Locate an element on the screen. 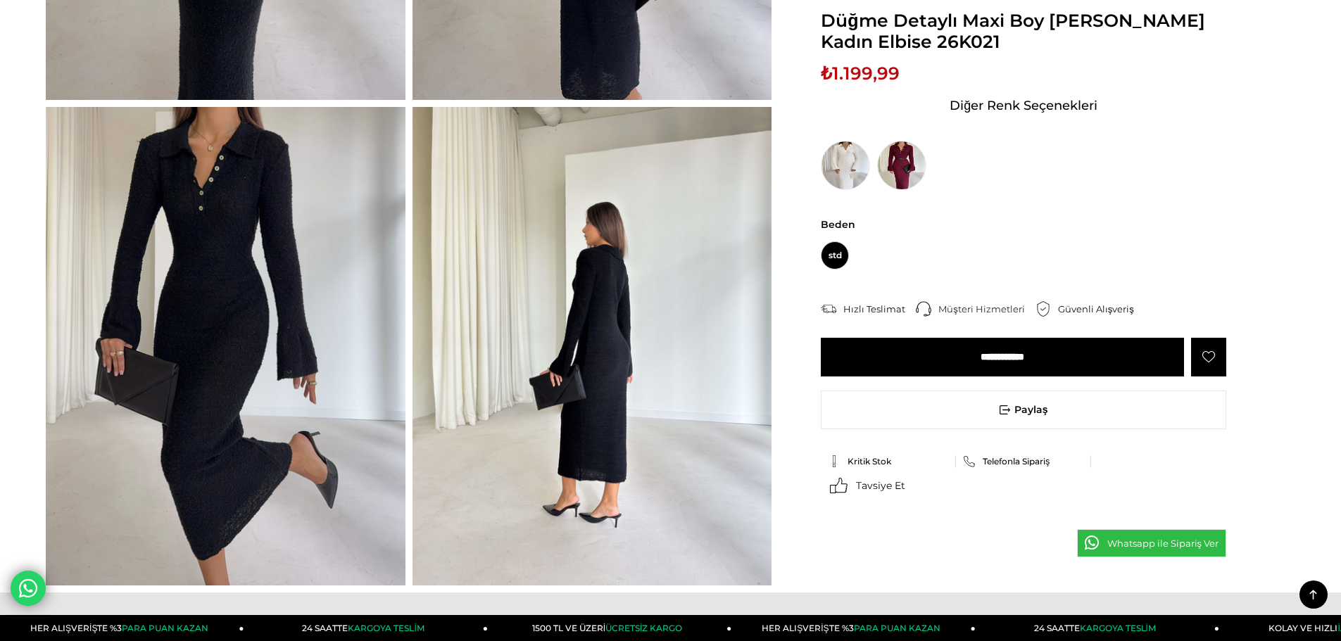 This screenshot has width=1341, height=641. span: ÜCRETSİZ KARGO is located at coordinates (643, 628).